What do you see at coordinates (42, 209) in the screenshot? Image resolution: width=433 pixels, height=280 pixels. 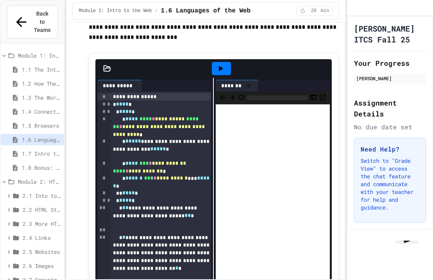 I see `span: 2.2 HTML Structure` at bounding box center [42, 209].